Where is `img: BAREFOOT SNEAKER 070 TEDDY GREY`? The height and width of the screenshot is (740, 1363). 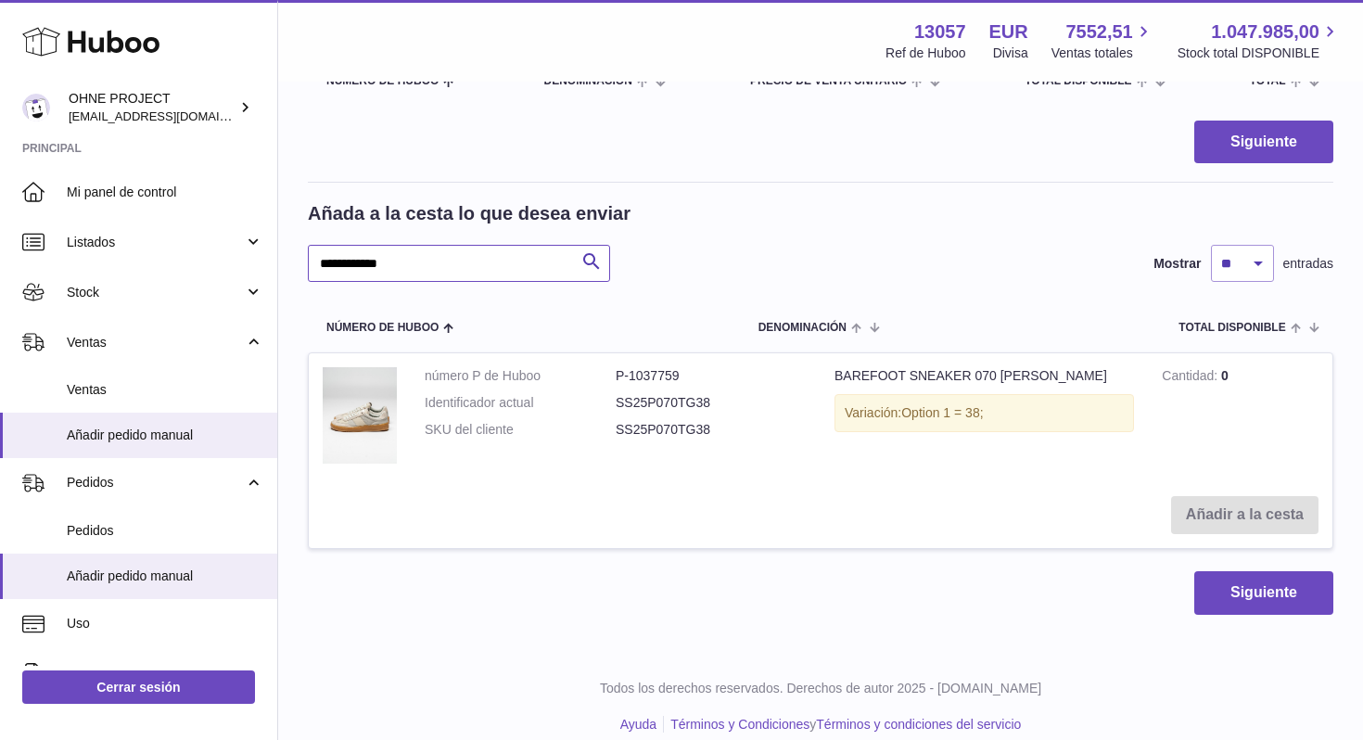
img: BAREFOOT SNEAKER 070 TEDDY GREY is located at coordinates (360, 415).